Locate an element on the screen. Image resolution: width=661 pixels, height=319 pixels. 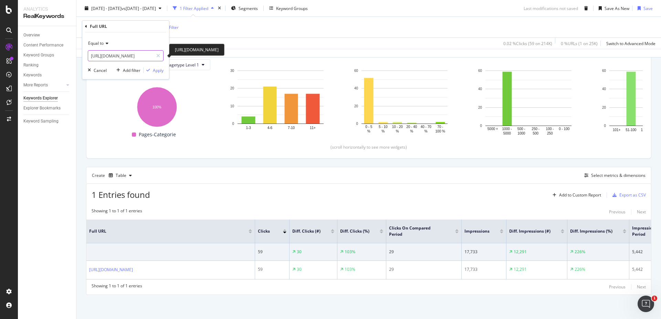
a: Keyword Groups is located at coordinates (47, 55).